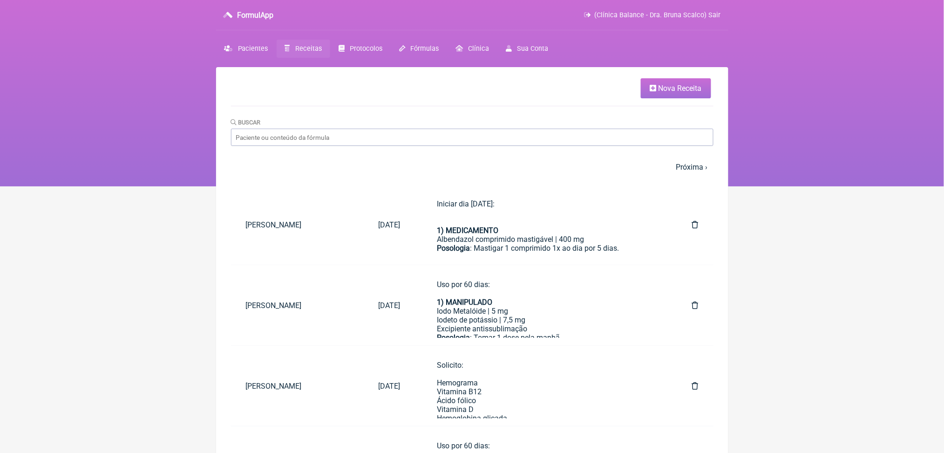 The image size is (944, 453). What do you see at coordinates (546, 337) in the screenshot?
I see `div: : Tomar 1 dose pela manhã.` at bounding box center [546, 337].